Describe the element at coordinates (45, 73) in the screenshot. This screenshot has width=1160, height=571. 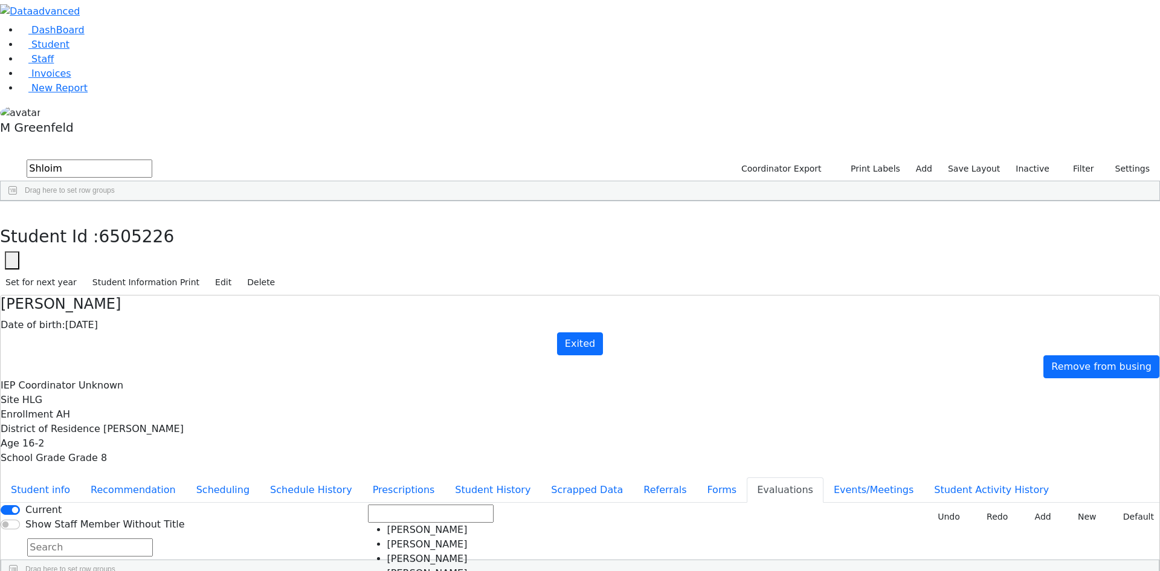
I see `a: Invoices` at that location.